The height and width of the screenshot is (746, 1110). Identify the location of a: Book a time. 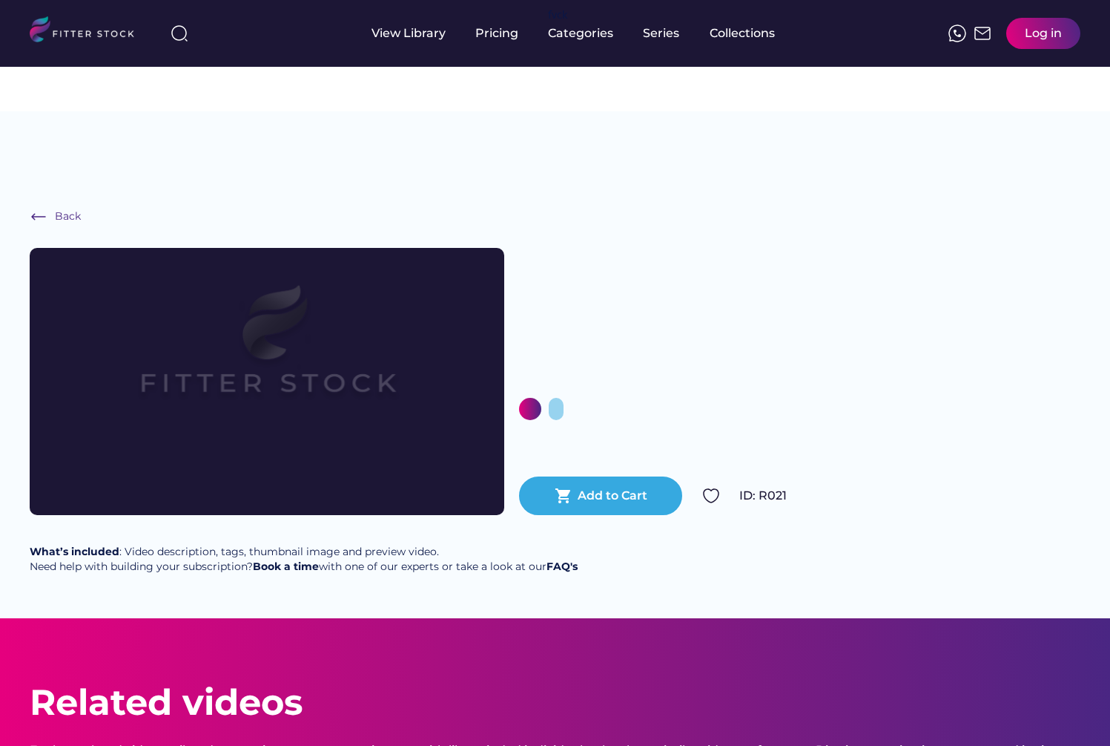
(286, 566).